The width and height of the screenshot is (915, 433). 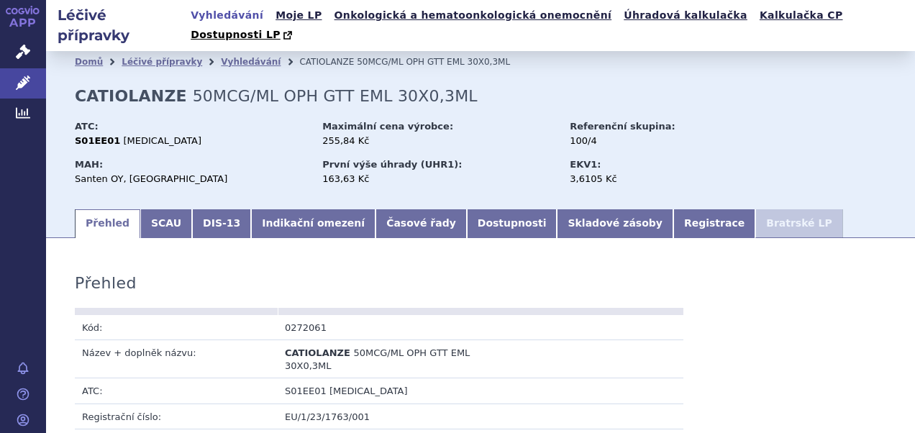 What do you see at coordinates (97, 140) in the screenshot?
I see `strong: S01EE01` at bounding box center [97, 140].